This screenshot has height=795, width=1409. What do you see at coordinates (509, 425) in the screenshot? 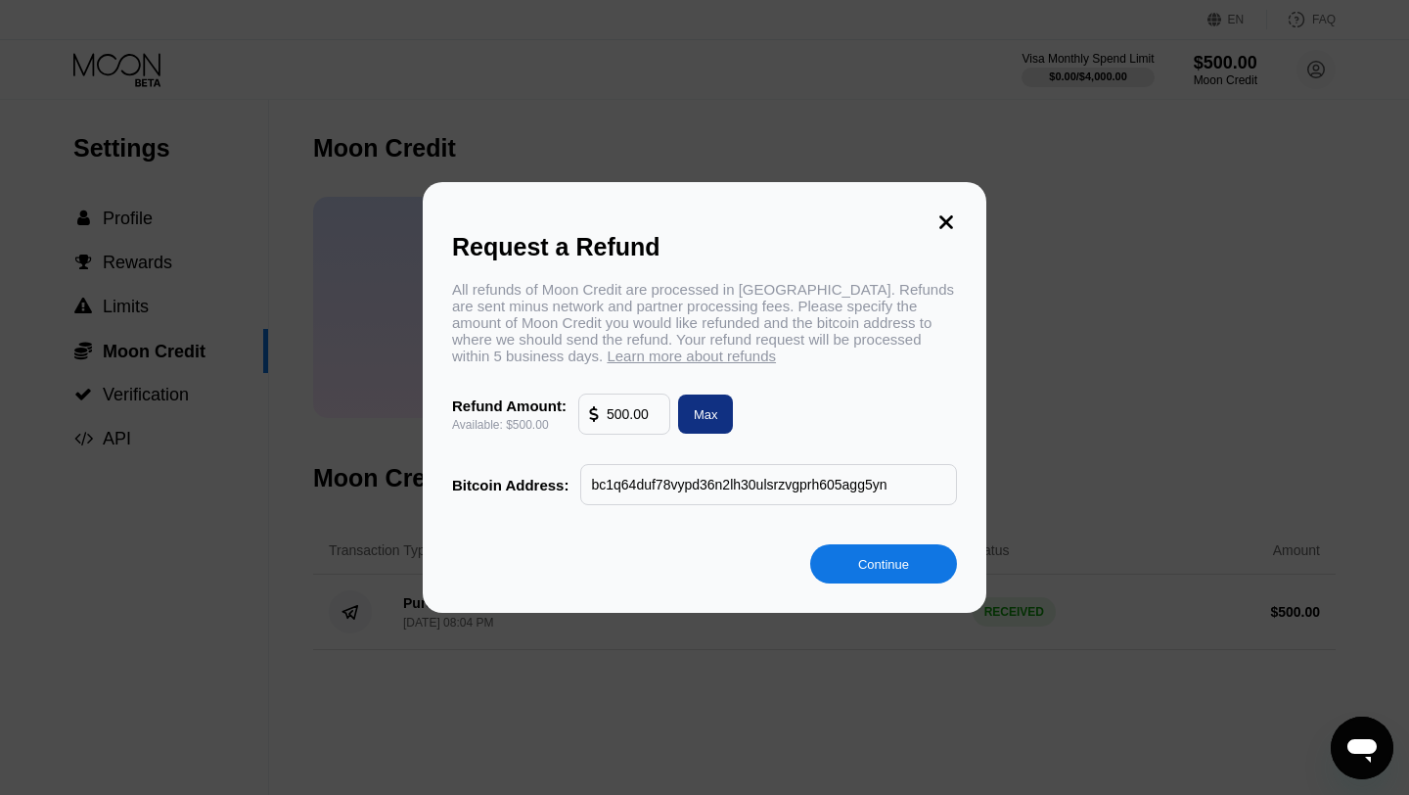
I see `div: Available: $500.00` at bounding box center [509, 425].